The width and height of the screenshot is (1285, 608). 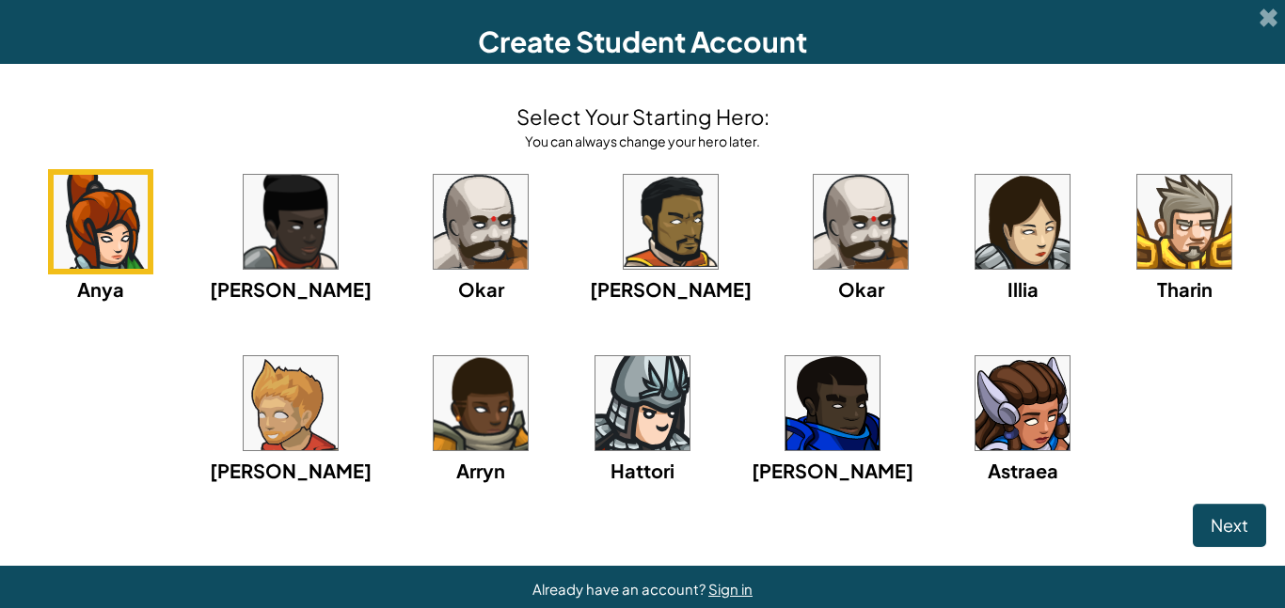 I want to click on span: Tharin, so click(x=1184, y=289).